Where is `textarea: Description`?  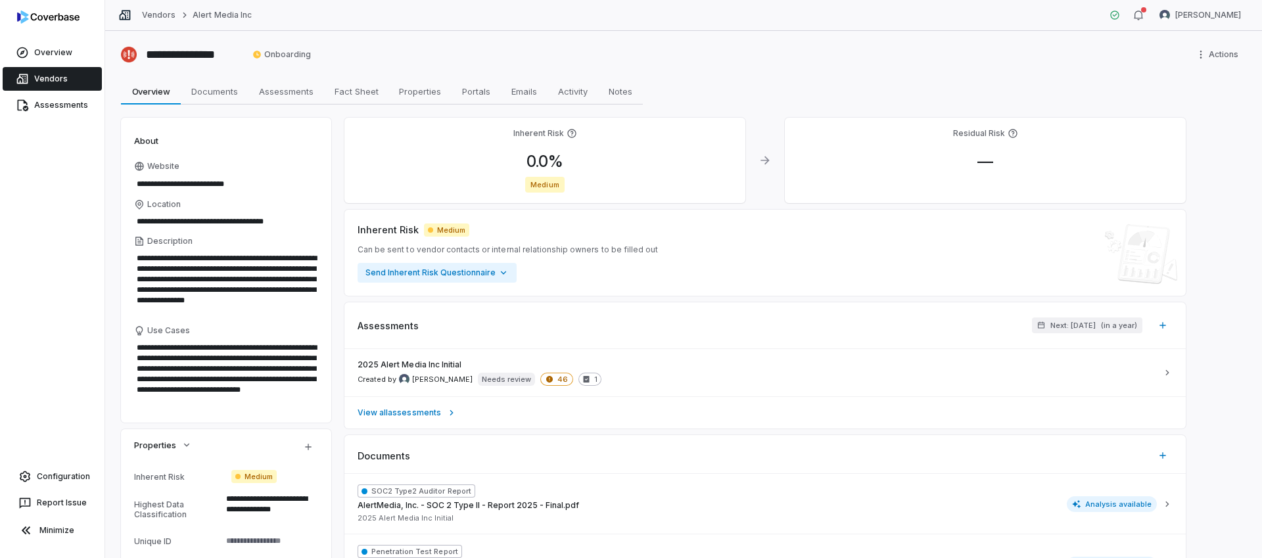 textarea: Description is located at coordinates (226, 285).